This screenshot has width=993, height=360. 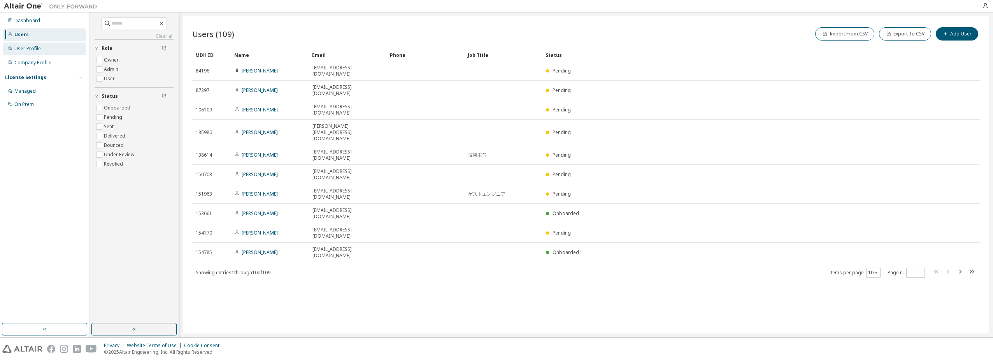 What do you see at coordinates (202, 90) in the screenshot?
I see `span: 87297` at bounding box center [202, 90].